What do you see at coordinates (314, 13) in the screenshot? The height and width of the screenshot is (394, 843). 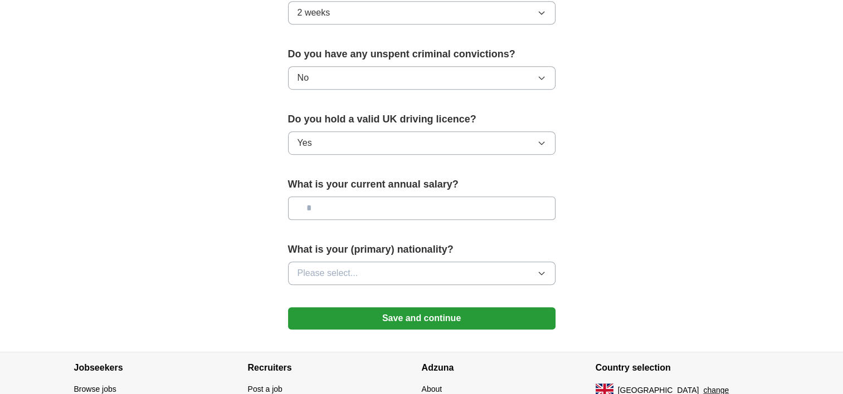 I see `span: 2 weeks` at bounding box center [314, 13].